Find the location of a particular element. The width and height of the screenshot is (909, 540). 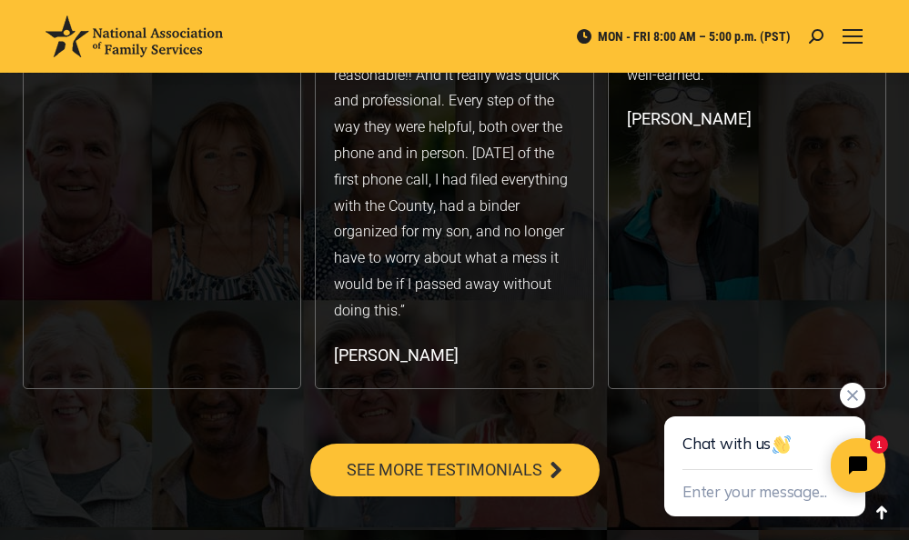

span: MON - FRI 8:00 AM – 5:00 p.m. (PST) is located at coordinates (682, 36).